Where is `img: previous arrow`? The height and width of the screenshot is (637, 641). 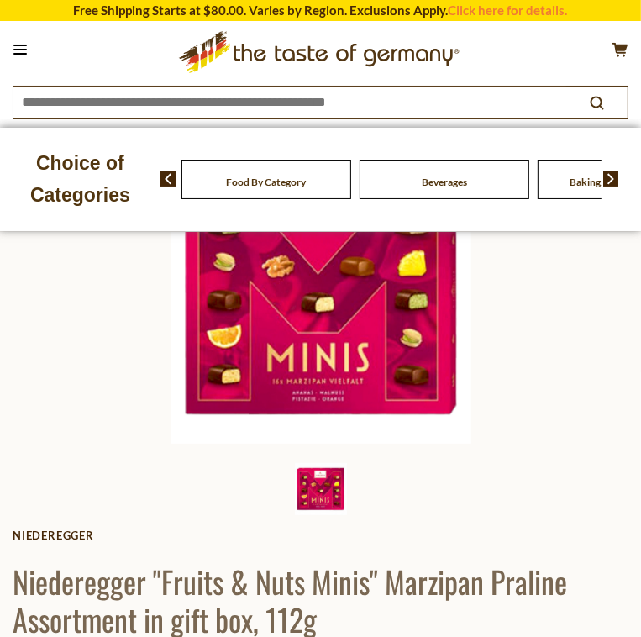
img: previous arrow is located at coordinates (168, 179).